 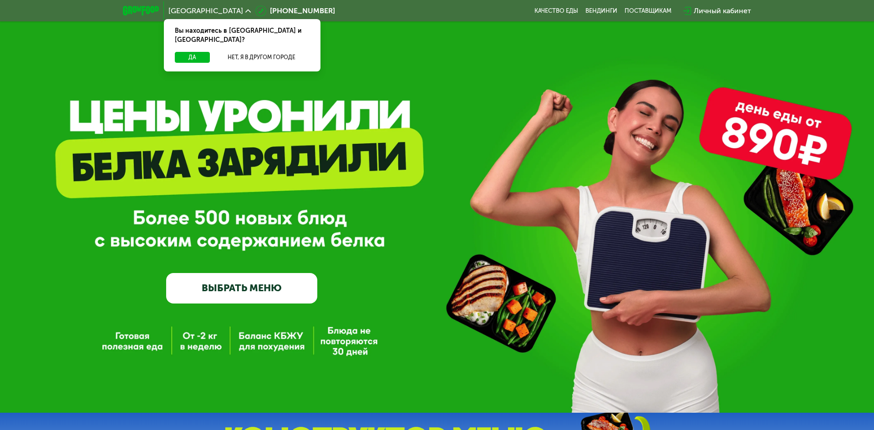 I want to click on div: поставщикам, so click(x=648, y=11).